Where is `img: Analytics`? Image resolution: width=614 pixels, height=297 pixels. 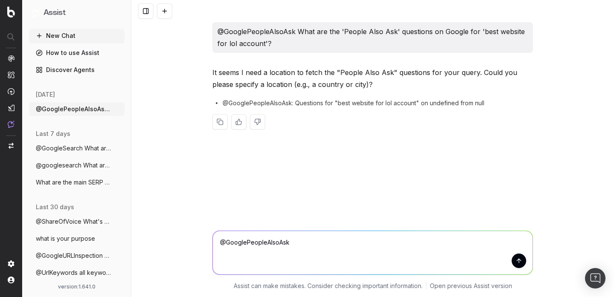 img: Analytics is located at coordinates (11, 58).